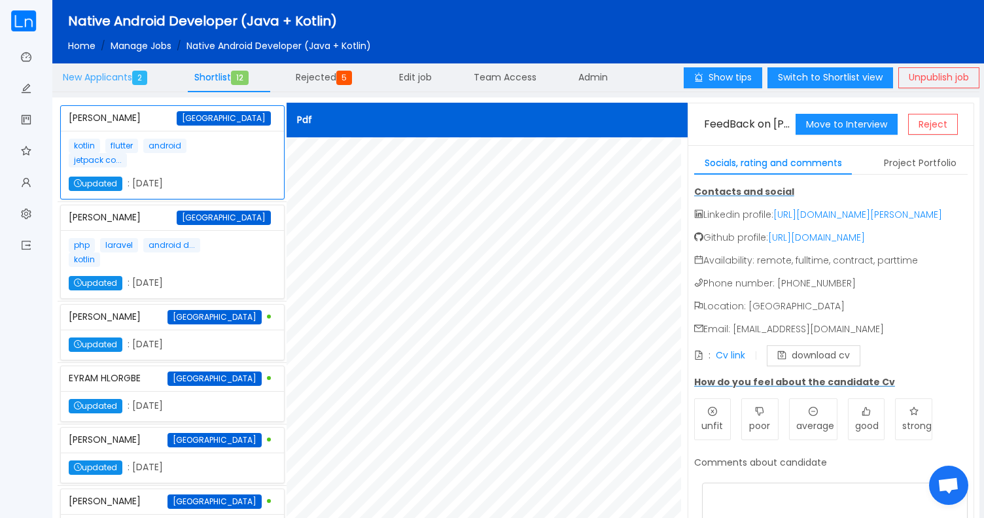  What do you see at coordinates (949, 486) in the screenshot?
I see `a: Ouvrir le chat` at bounding box center [949, 486].